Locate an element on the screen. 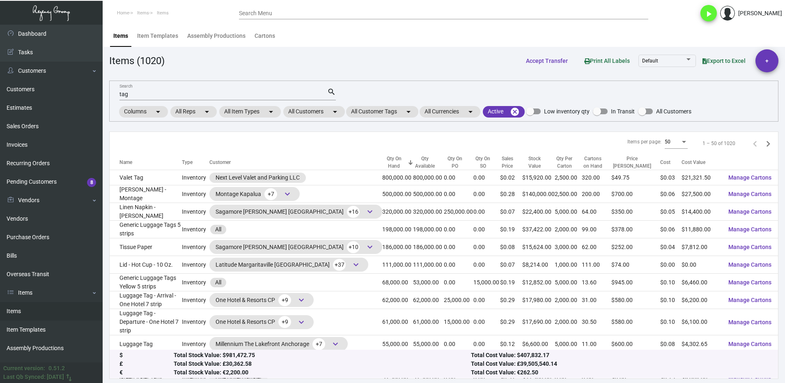 The height and width of the screenshot is (383, 785). mat-chip: All Customers is located at coordinates (314, 112).